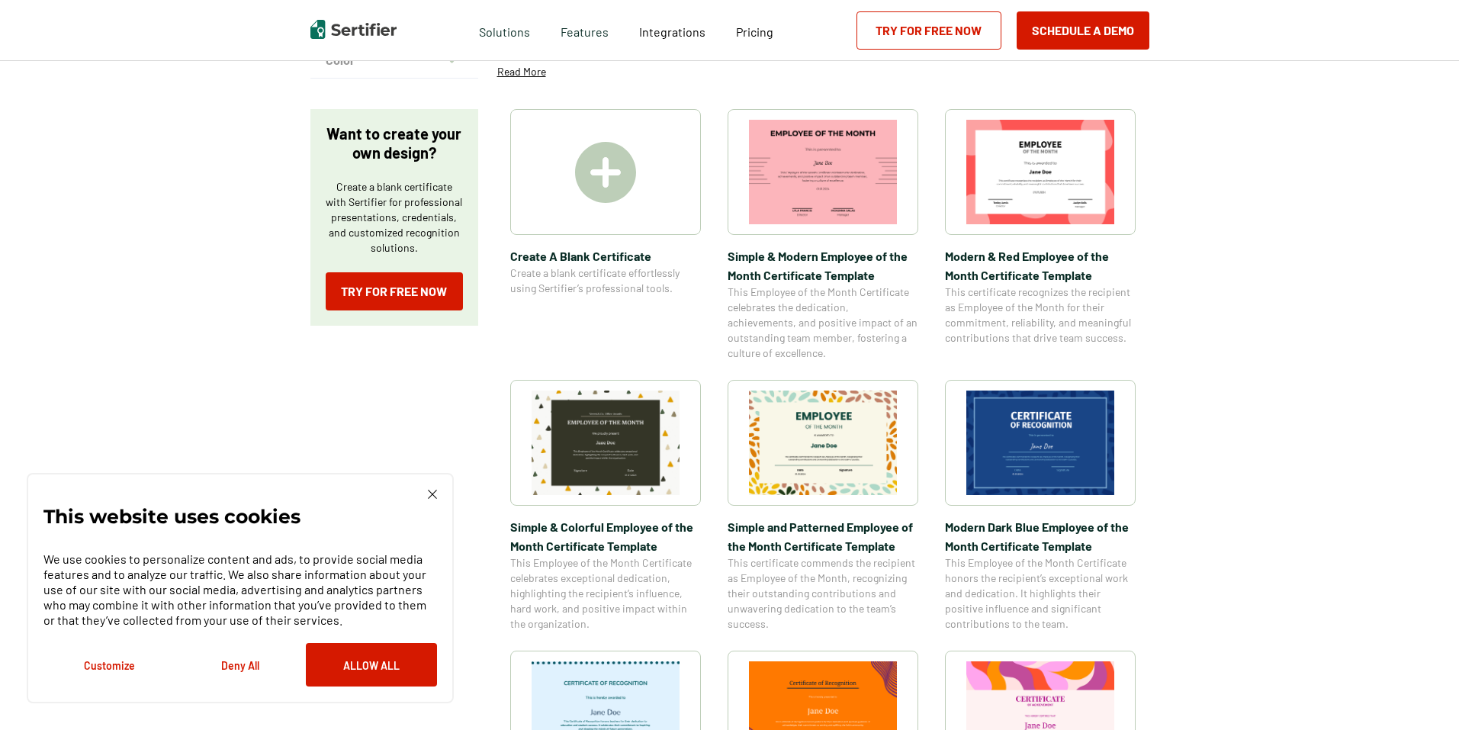  Describe the element at coordinates (1040, 506) in the screenshot. I see `a: Modern Dark Blue Employee of the Month Certificate TemplateModern Dark Blue Employee of the Month...` at that location.